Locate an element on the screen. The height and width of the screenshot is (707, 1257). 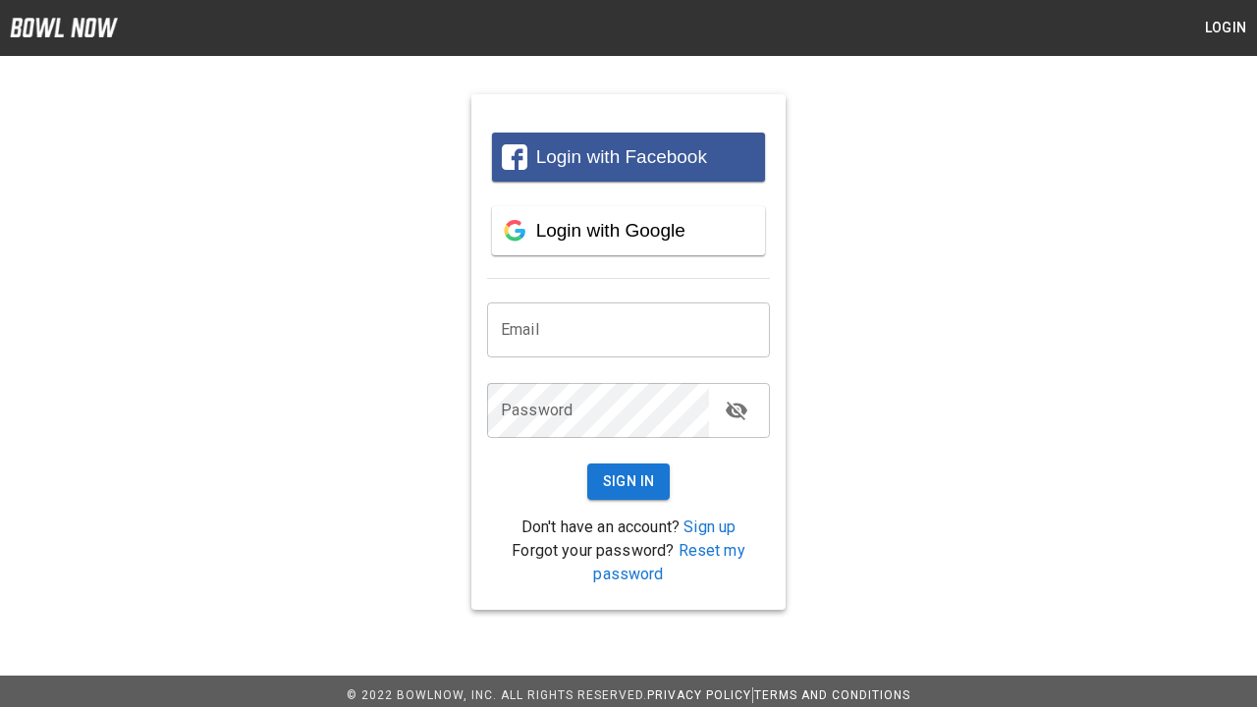
button: toggle password visibility is located at coordinates (736, 410).